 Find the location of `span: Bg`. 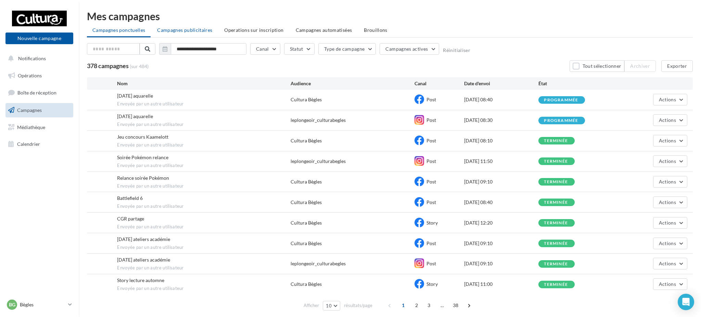

span: Bg is located at coordinates (12, 305).